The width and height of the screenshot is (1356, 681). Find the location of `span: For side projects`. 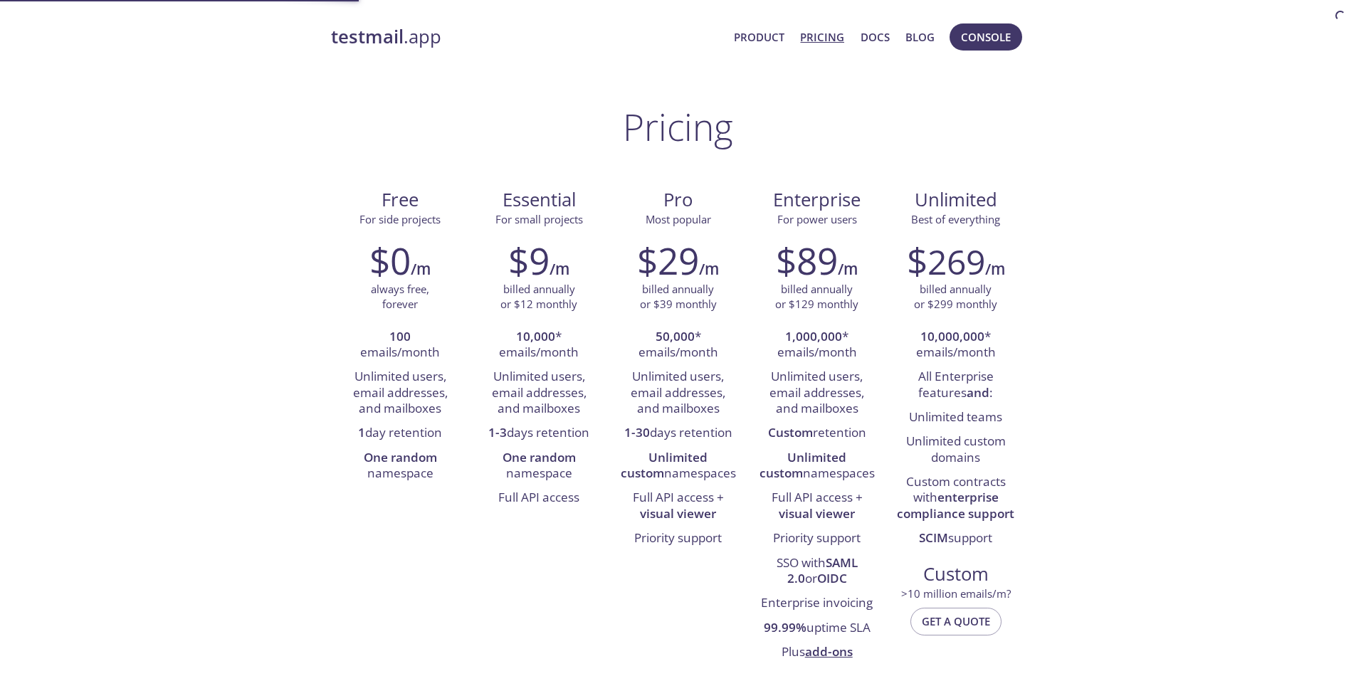

span: For side projects is located at coordinates (400, 219).